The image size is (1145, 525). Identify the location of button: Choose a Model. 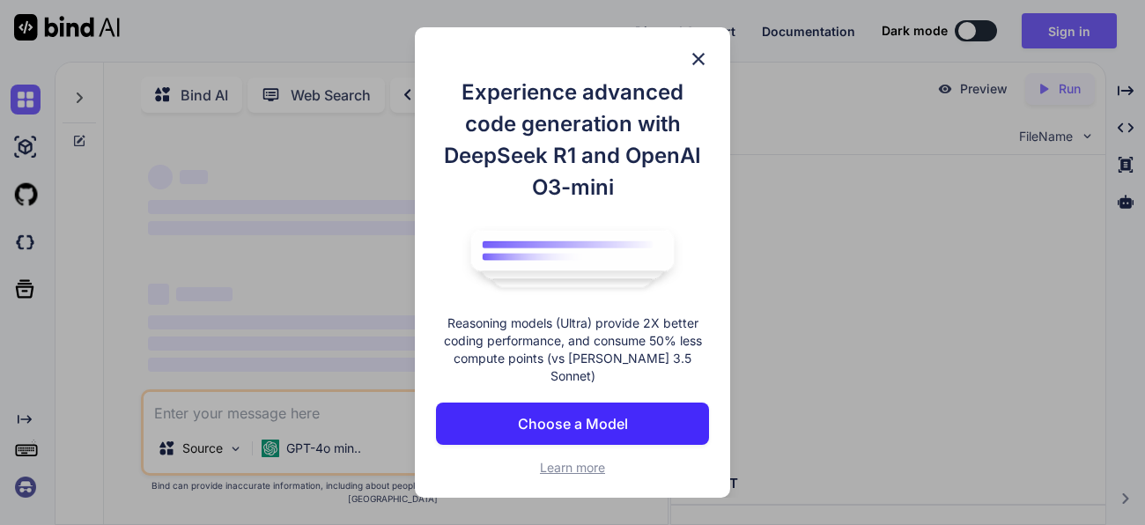
(573, 424).